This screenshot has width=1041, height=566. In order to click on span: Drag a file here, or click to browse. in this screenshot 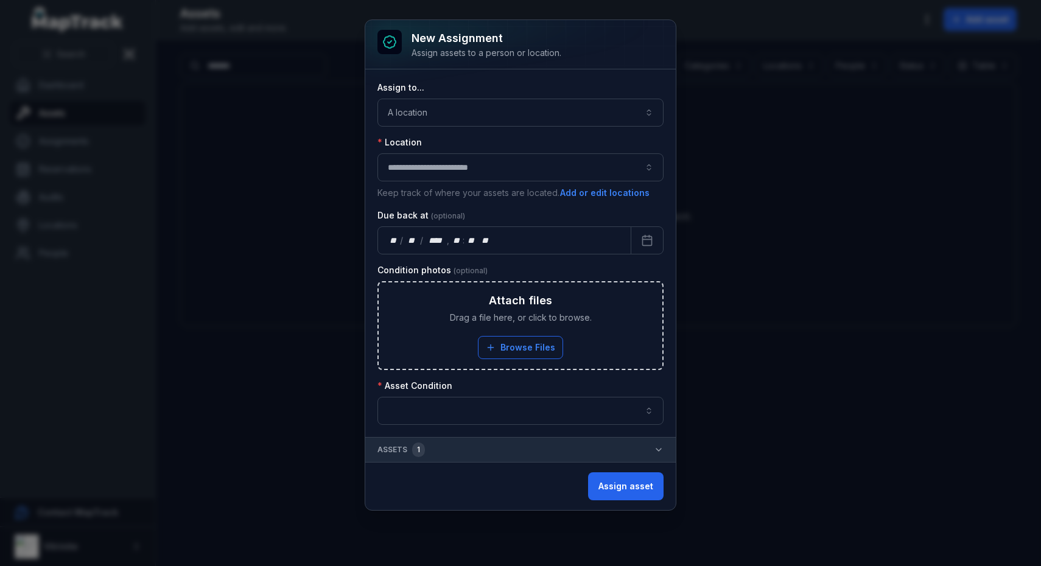, I will do `click(521, 318)`.